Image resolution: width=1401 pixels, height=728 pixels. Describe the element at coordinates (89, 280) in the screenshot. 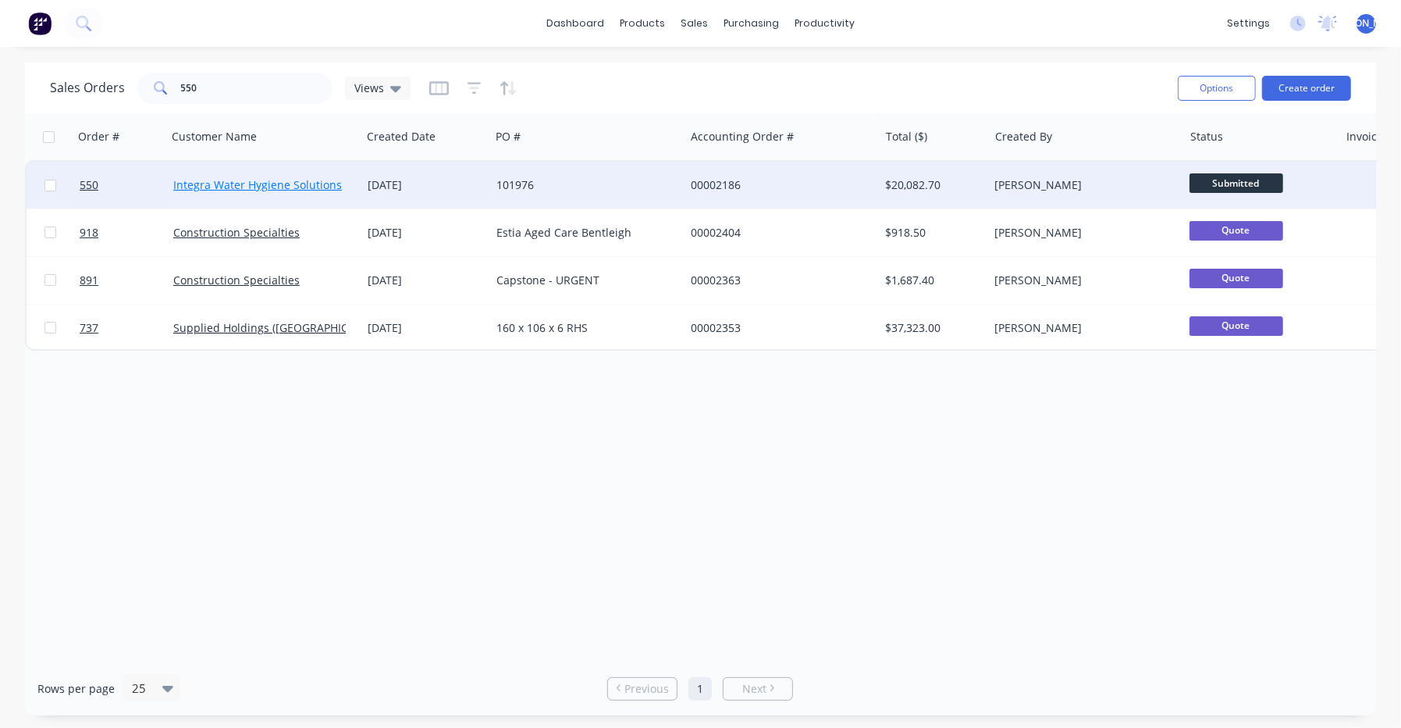

I see `span: 891` at that location.